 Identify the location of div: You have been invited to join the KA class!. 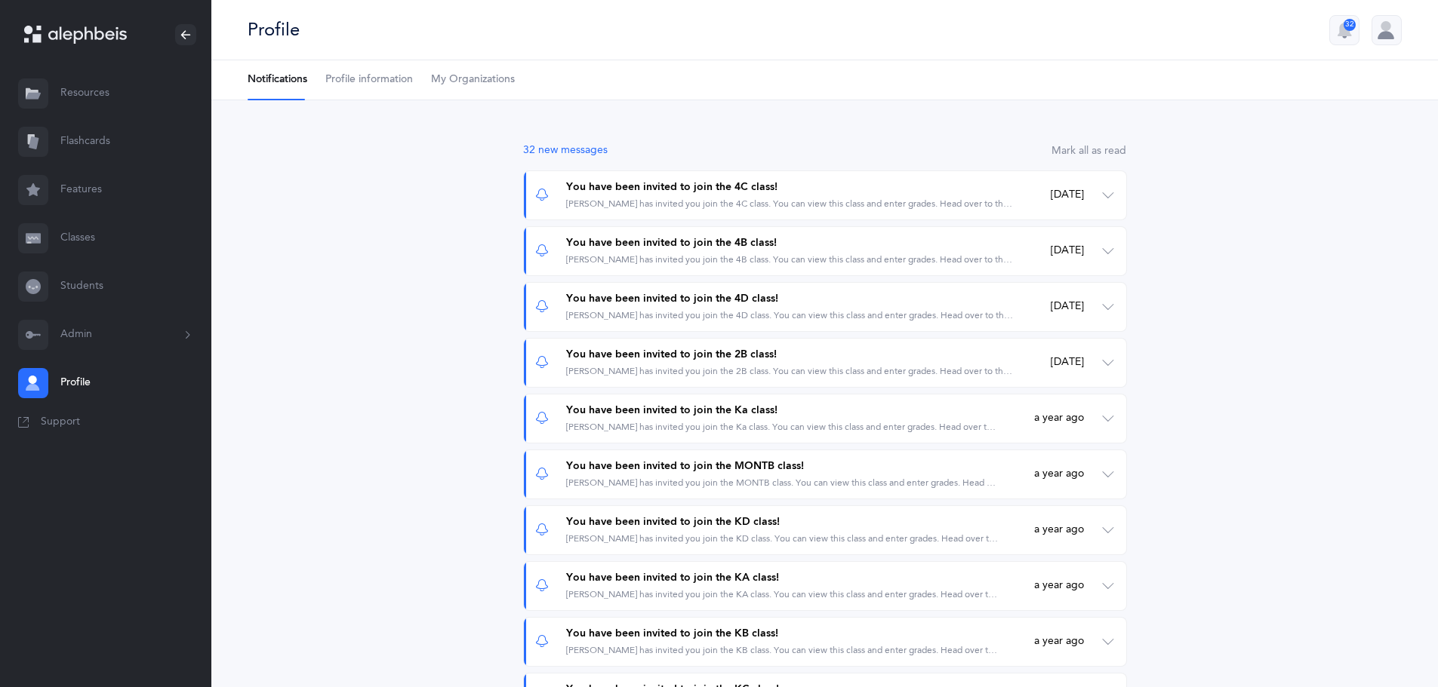
(782, 579).